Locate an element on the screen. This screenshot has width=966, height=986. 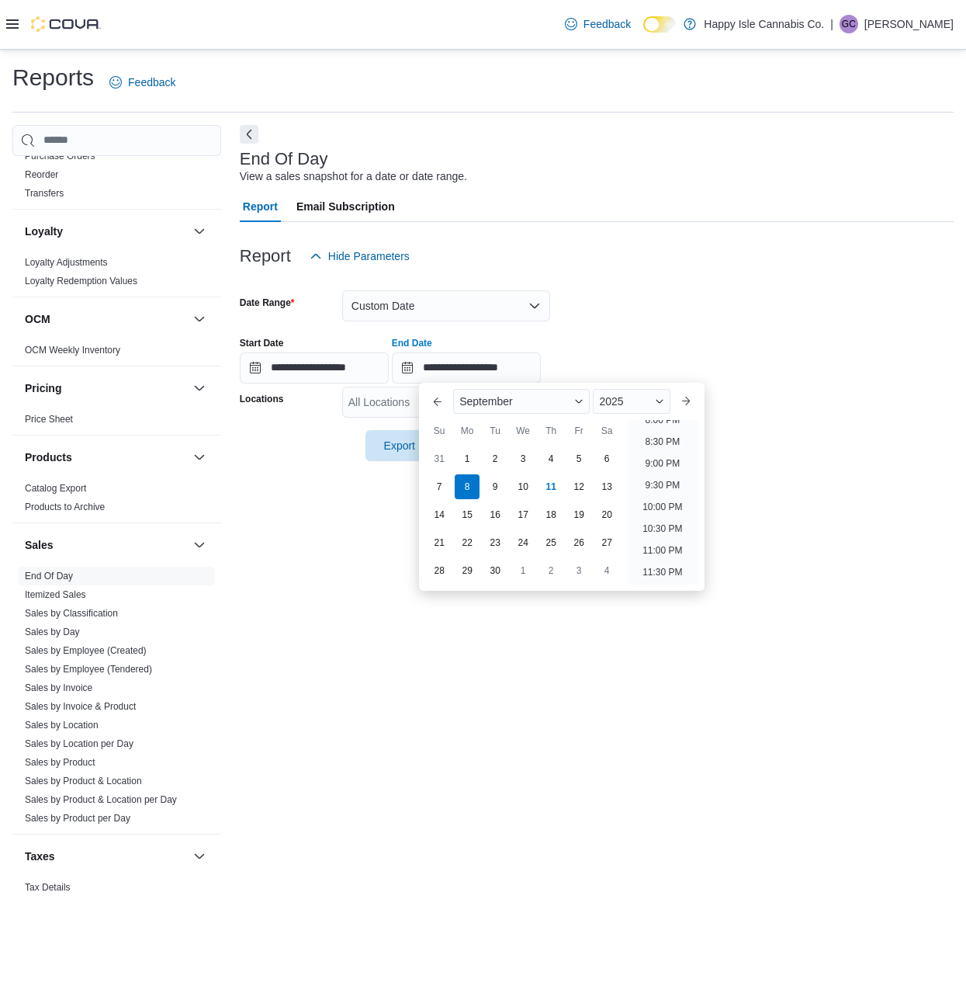
h3: Taxes is located at coordinates (40, 856).